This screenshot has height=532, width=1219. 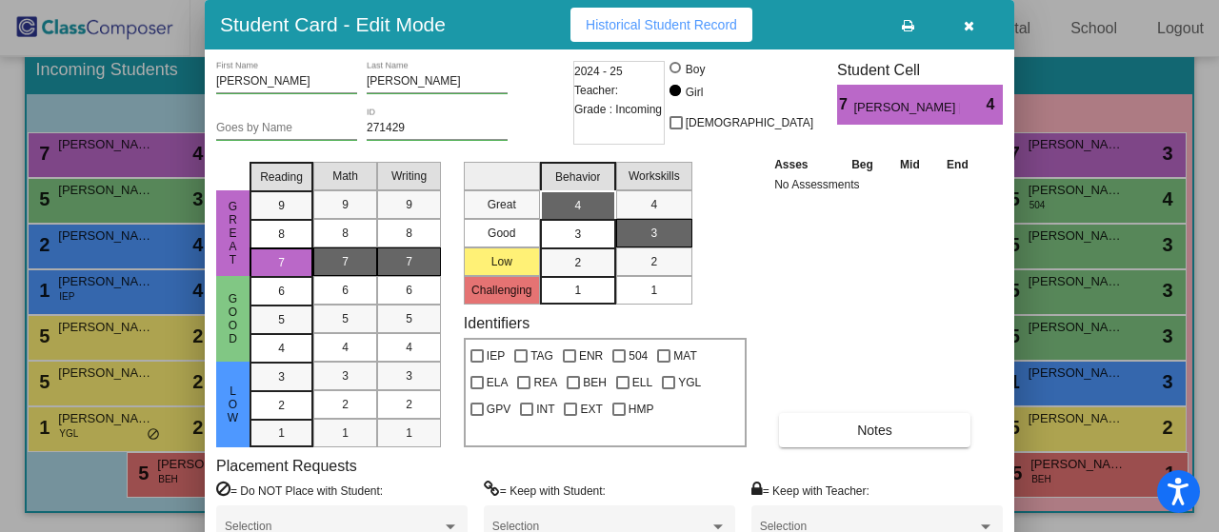 What do you see at coordinates (542, 356) in the screenshot?
I see `span: TAG` at bounding box center [542, 356].